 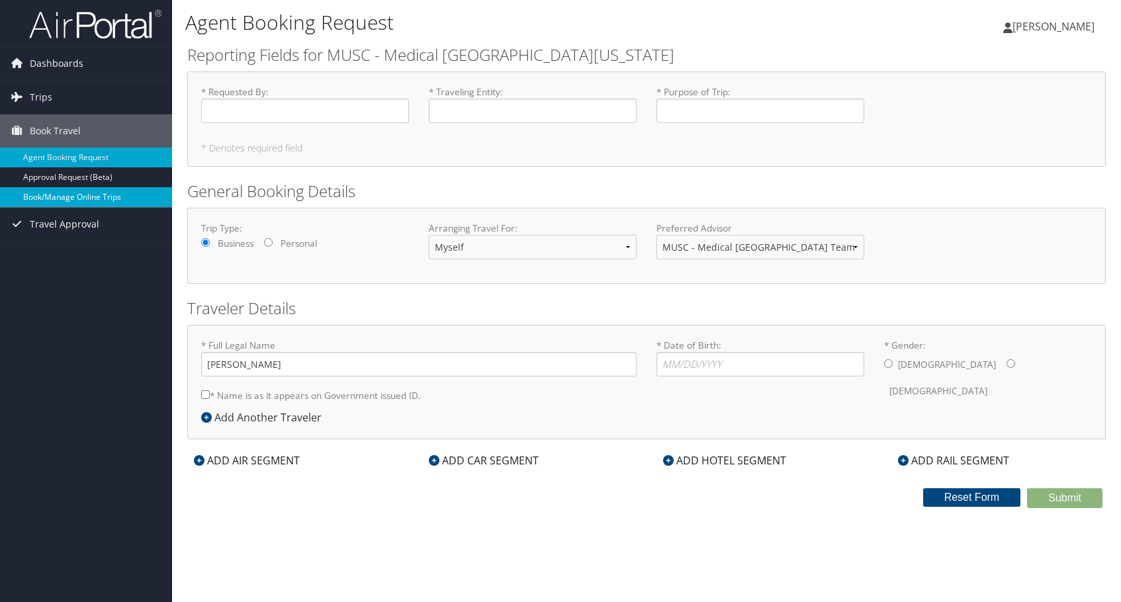 I want to click on label: * Gender:, so click(x=988, y=371).